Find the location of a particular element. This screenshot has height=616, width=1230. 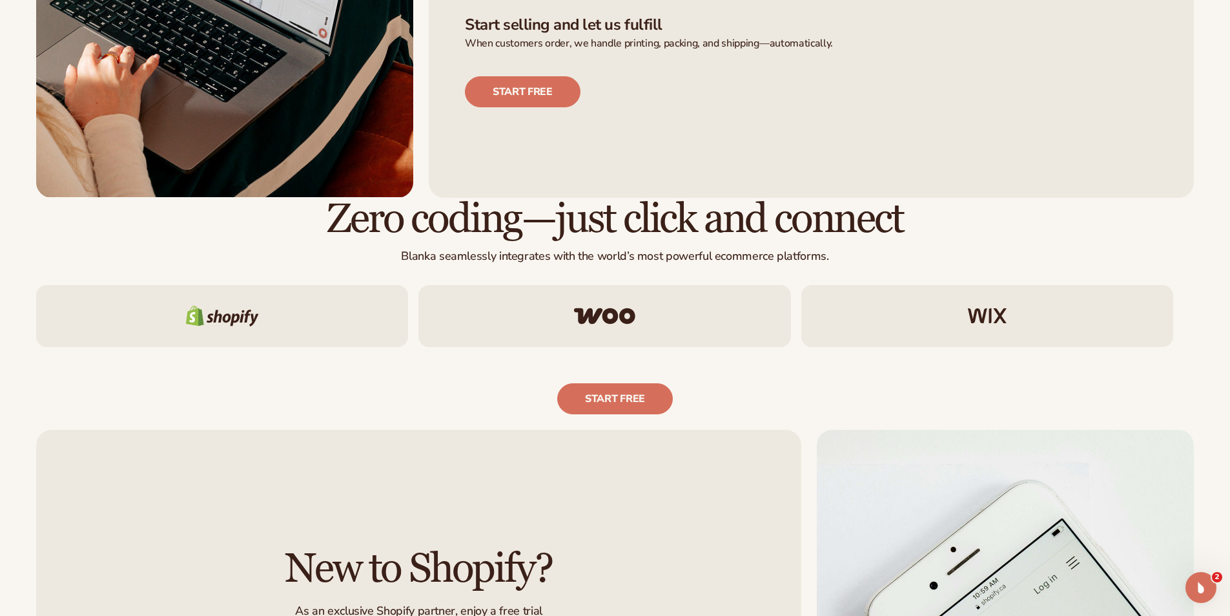

h3: Start selling and let us fulfill is located at coordinates (811, 25).